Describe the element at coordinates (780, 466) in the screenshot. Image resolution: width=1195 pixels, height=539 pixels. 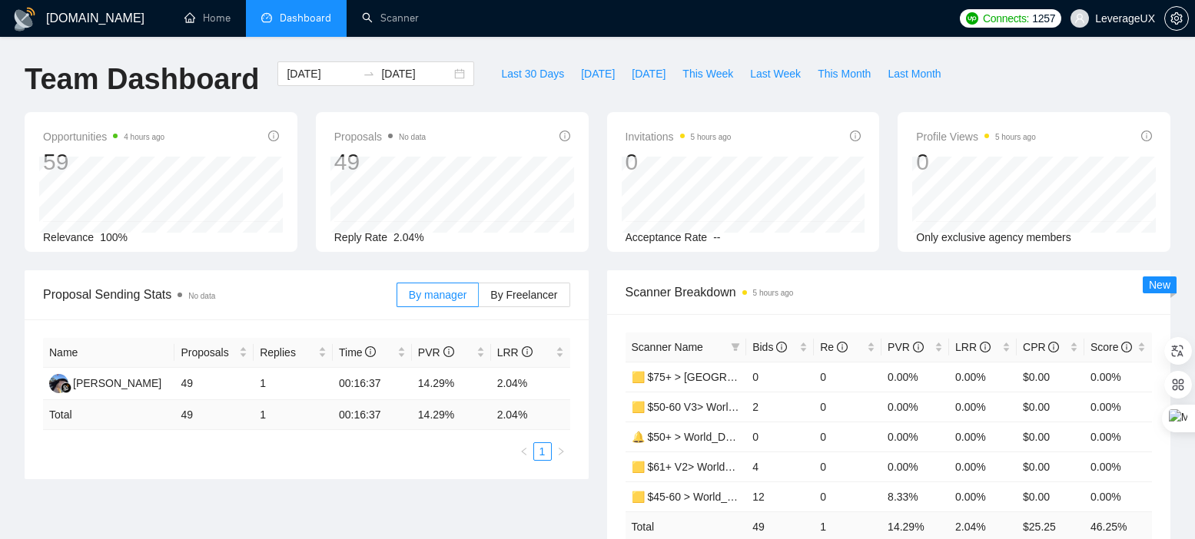
I see `td: 4` at that location.